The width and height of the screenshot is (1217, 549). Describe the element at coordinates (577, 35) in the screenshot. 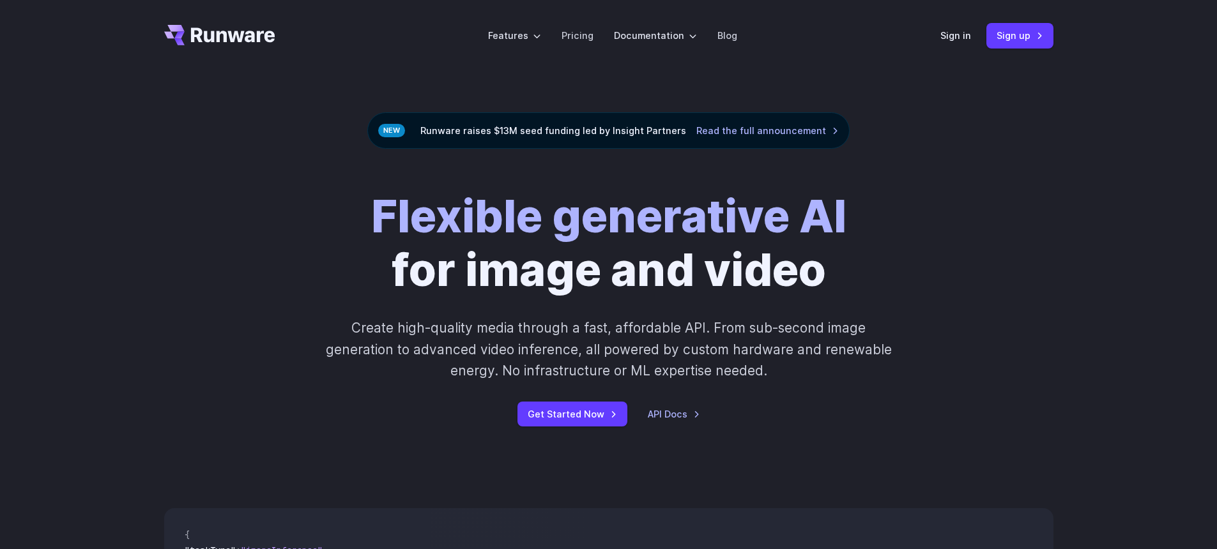

I see `a: Pricing` at that location.